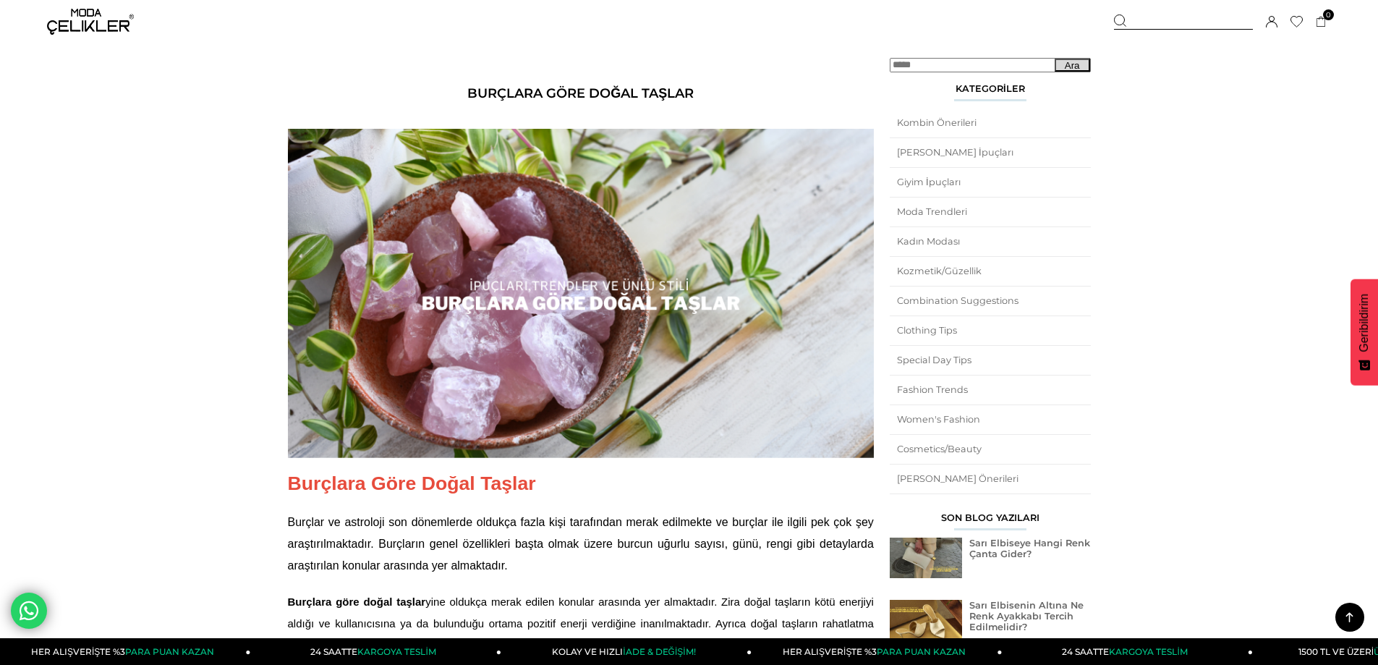  What do you see at coordinates (877, 651) in the screenshot?
I see `a: HER ALIŞVERİŞTE %3PARA PUAN KAZAN` at bounding box center [877, 651].